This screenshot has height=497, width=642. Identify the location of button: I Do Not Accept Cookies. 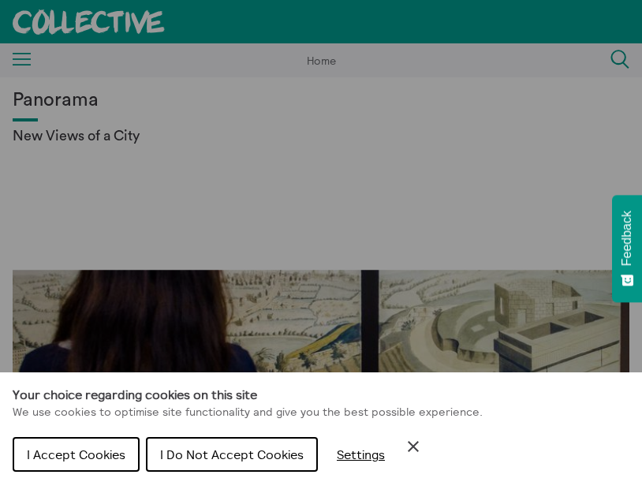
(232, 455).